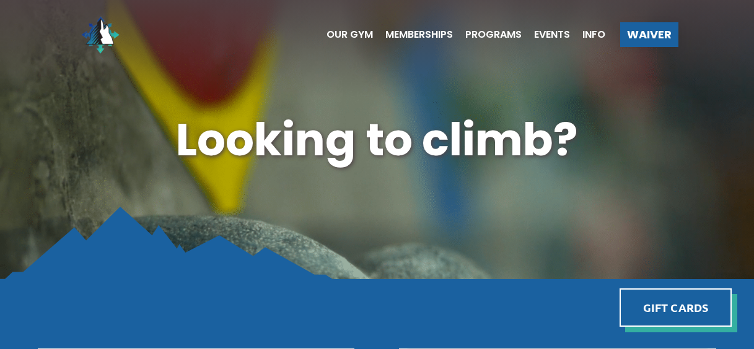 Image resolution: width=754 pixels, height=349 pixels. Describe the element at coordinates (593, 35) in the screenshot. I see `span: Info` at that location.